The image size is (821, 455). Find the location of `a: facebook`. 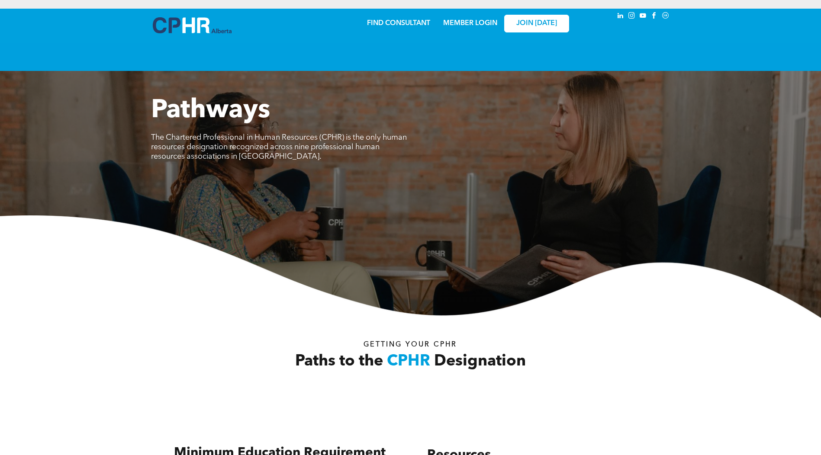

a: facebook is located at coordinates (654, 16).